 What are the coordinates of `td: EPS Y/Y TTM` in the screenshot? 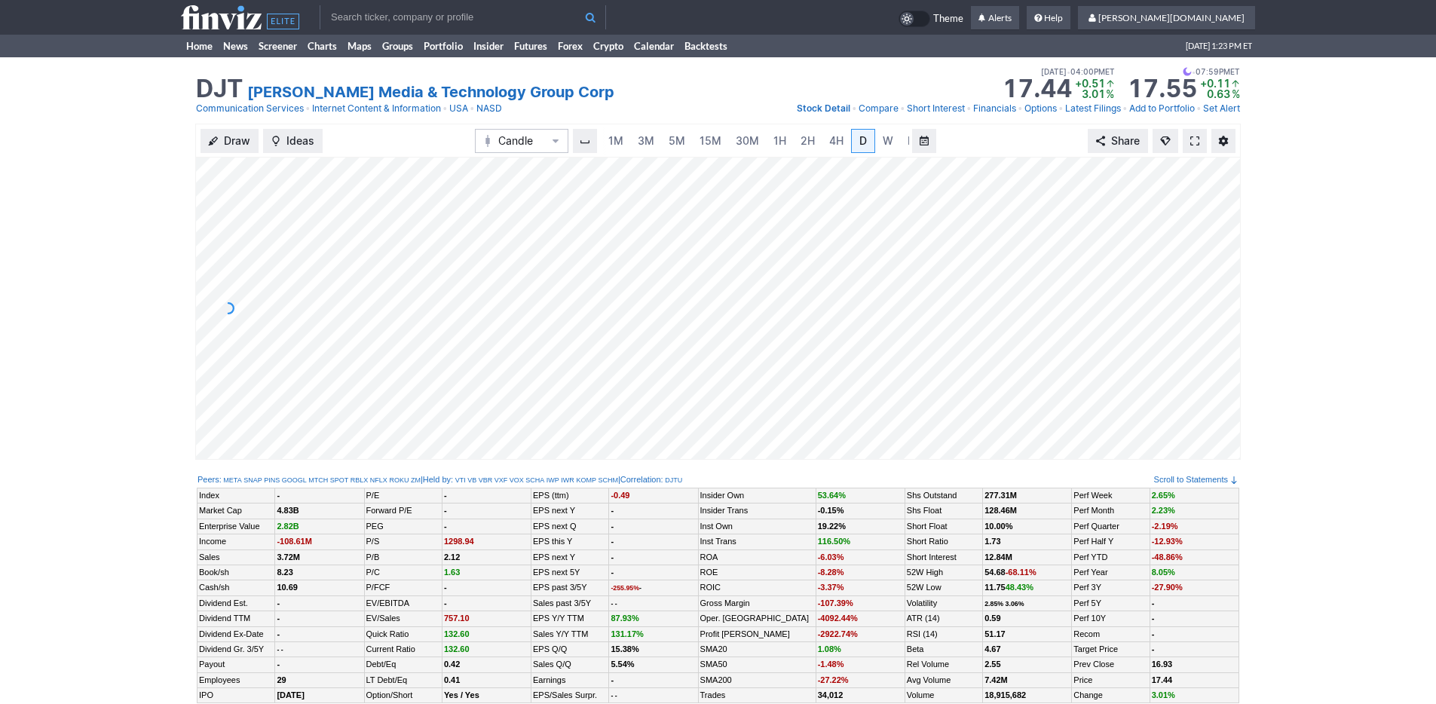 It's located at (570, 619).